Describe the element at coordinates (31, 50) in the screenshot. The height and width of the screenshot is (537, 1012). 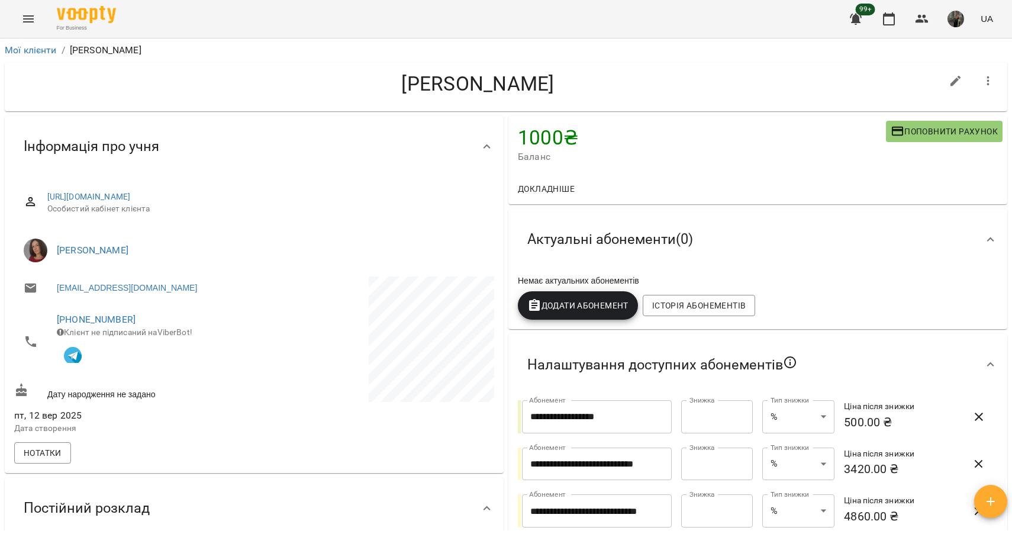
I see `a: Мої клієнти` at that location.